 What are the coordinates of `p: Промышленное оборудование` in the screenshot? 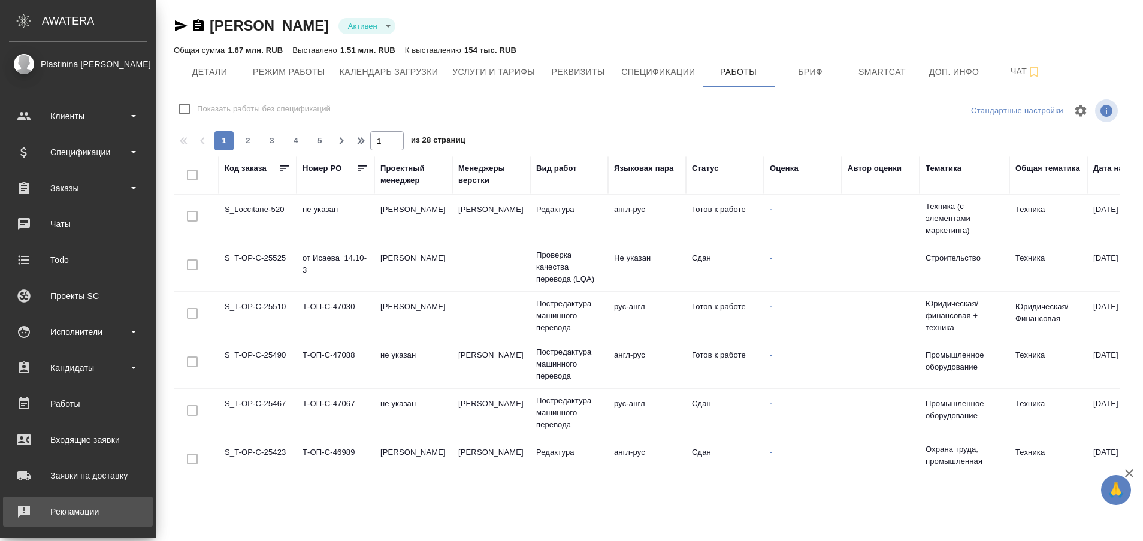 It's located at (965, 410).